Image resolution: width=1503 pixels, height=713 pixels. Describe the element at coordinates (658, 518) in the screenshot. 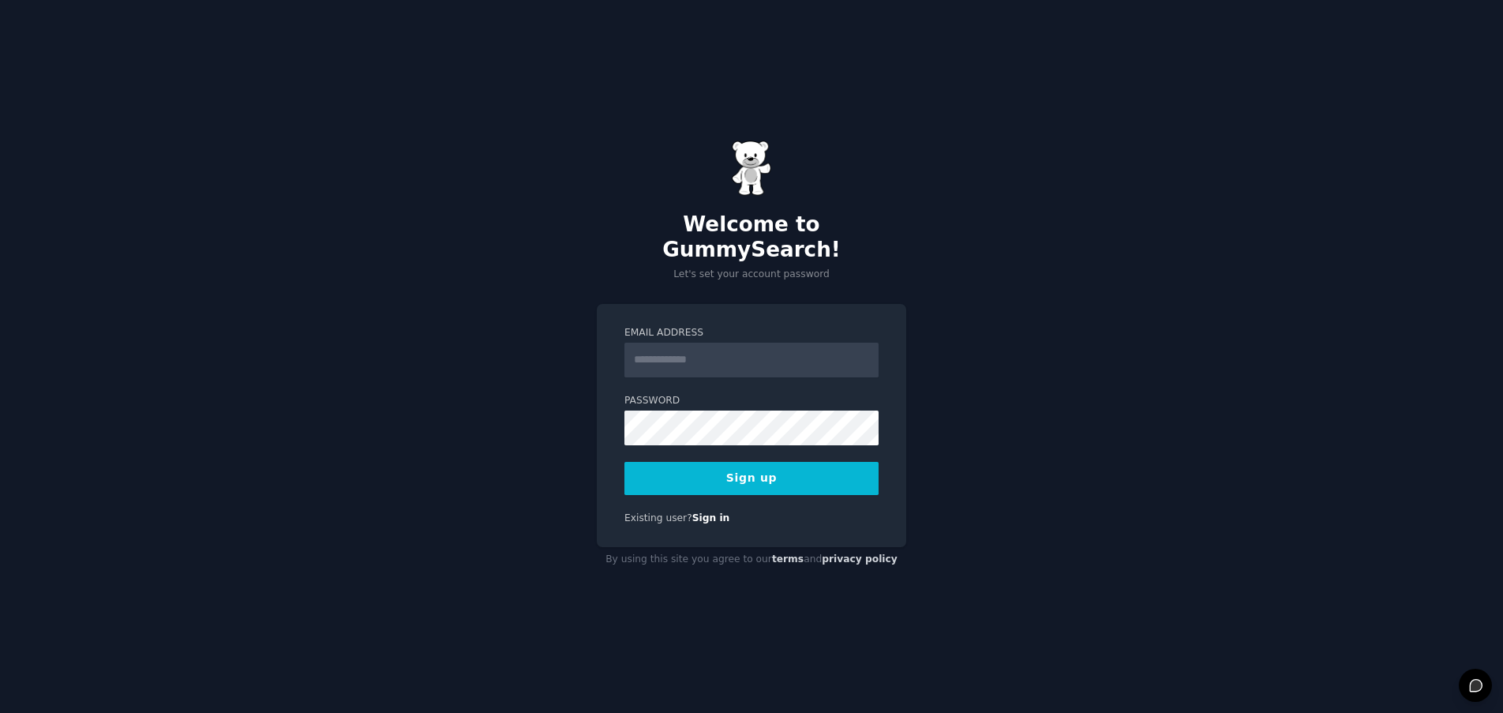

I see `span: Existing user?` at that location.